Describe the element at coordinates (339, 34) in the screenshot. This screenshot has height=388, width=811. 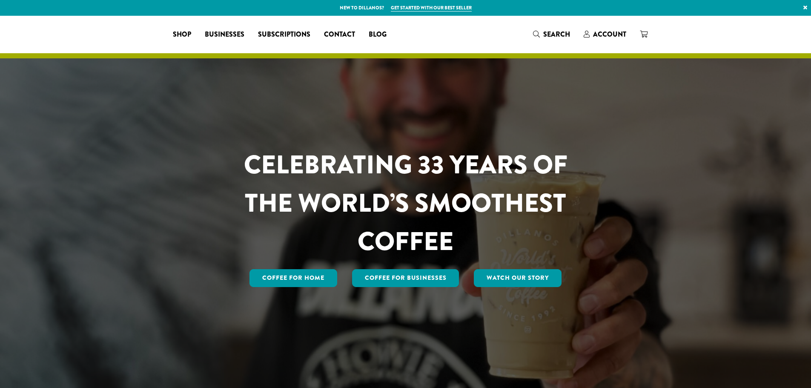
I see `span: Contact` at that location.